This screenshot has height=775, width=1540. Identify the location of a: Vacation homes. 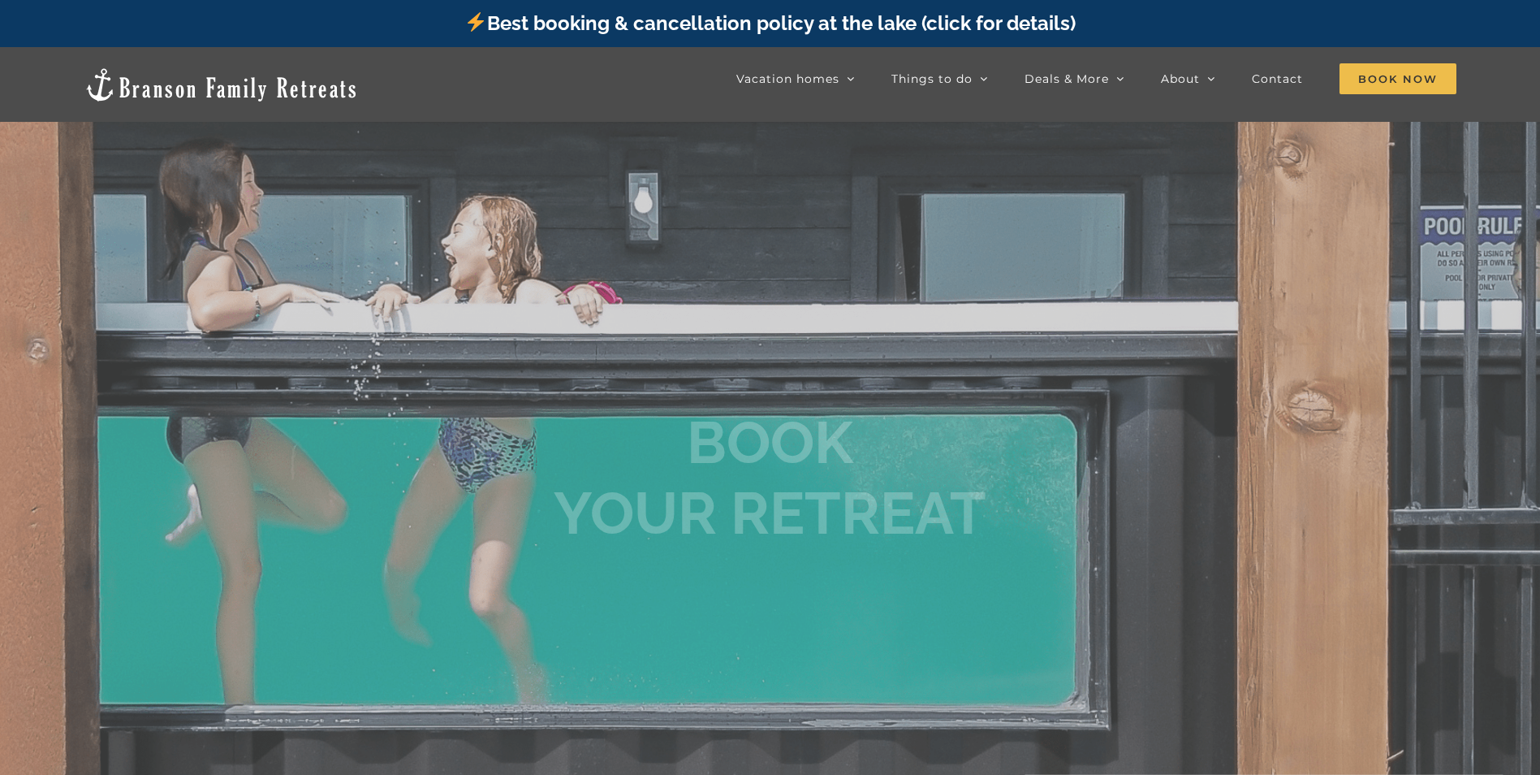
(796, 79).